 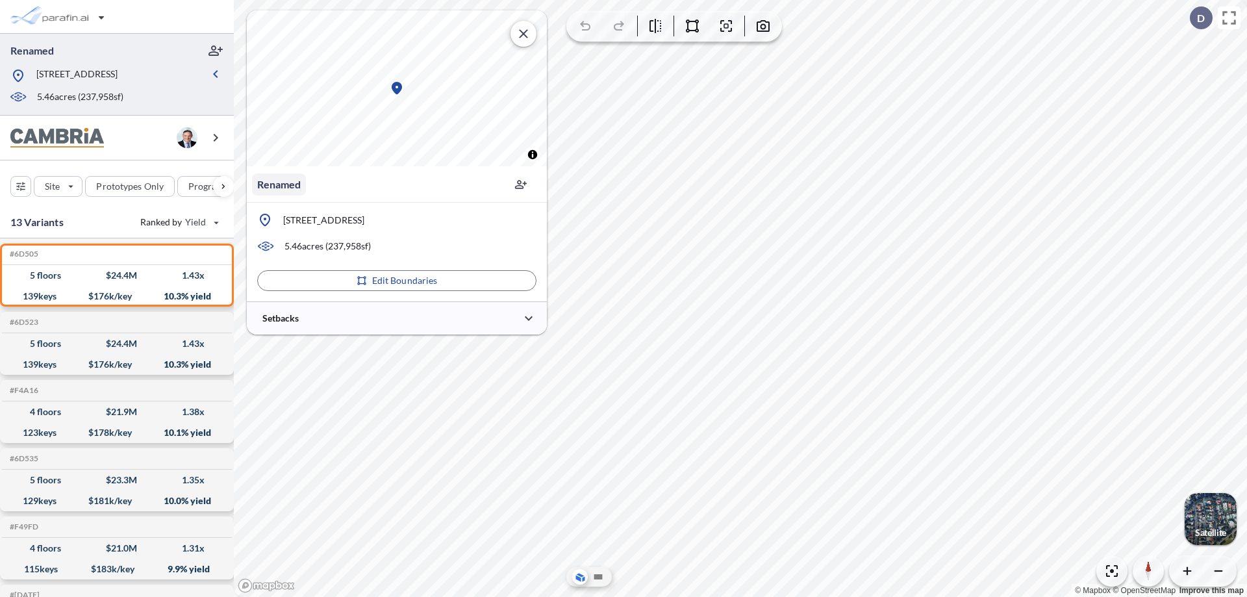 What do you see at coordinates (397, 88) in the screenshot?
I see `canvas: Map` at bounding box center [397, 88].